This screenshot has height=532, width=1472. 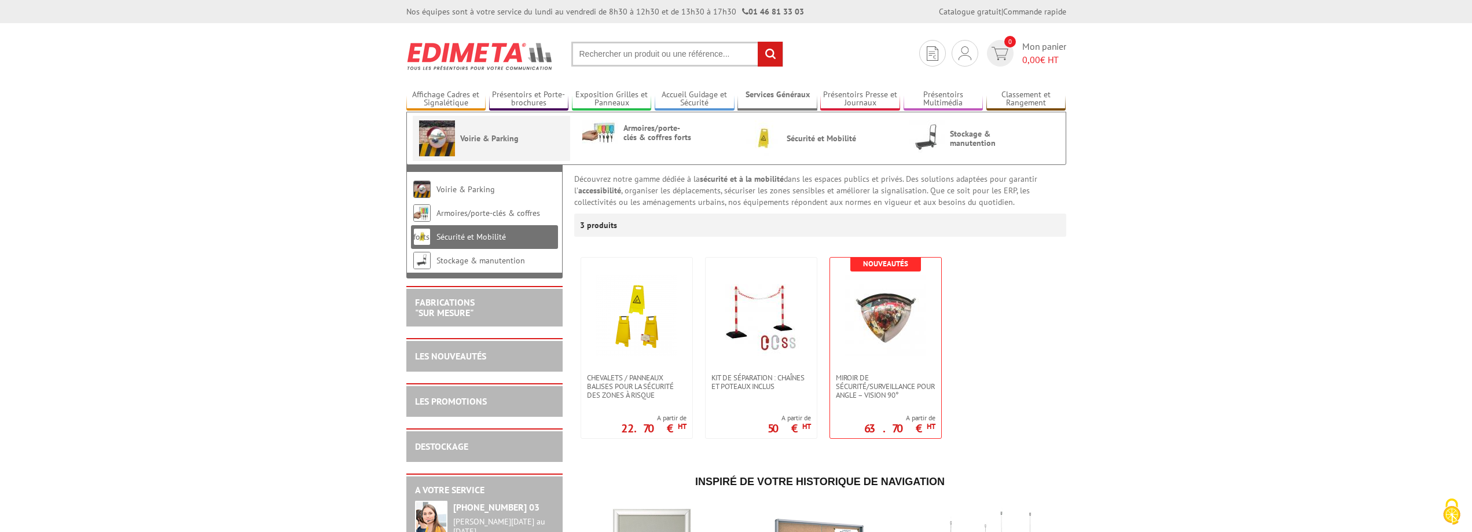 What do you see at coordinates (761, 382) in the screenshot?
I see `span: Kit de séparation : chaînes et poteaux inclus` at bounding box center [761, 382].